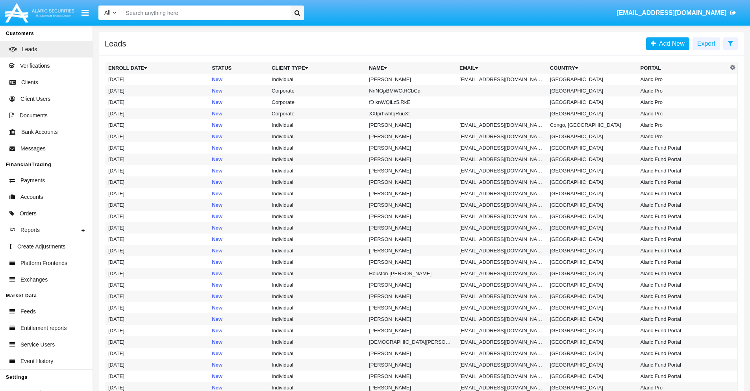 The height and width of the screenshot is (391, 750). I want to click on span: Reports, so click(30, 230).